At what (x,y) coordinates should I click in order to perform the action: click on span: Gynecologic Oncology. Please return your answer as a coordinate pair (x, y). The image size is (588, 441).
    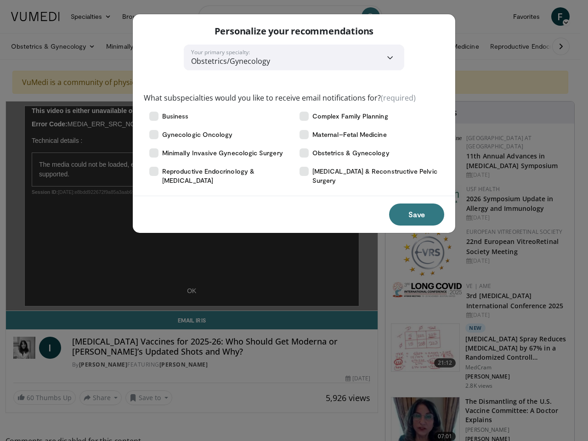
    Looking at the image, I should click on (197, 135).